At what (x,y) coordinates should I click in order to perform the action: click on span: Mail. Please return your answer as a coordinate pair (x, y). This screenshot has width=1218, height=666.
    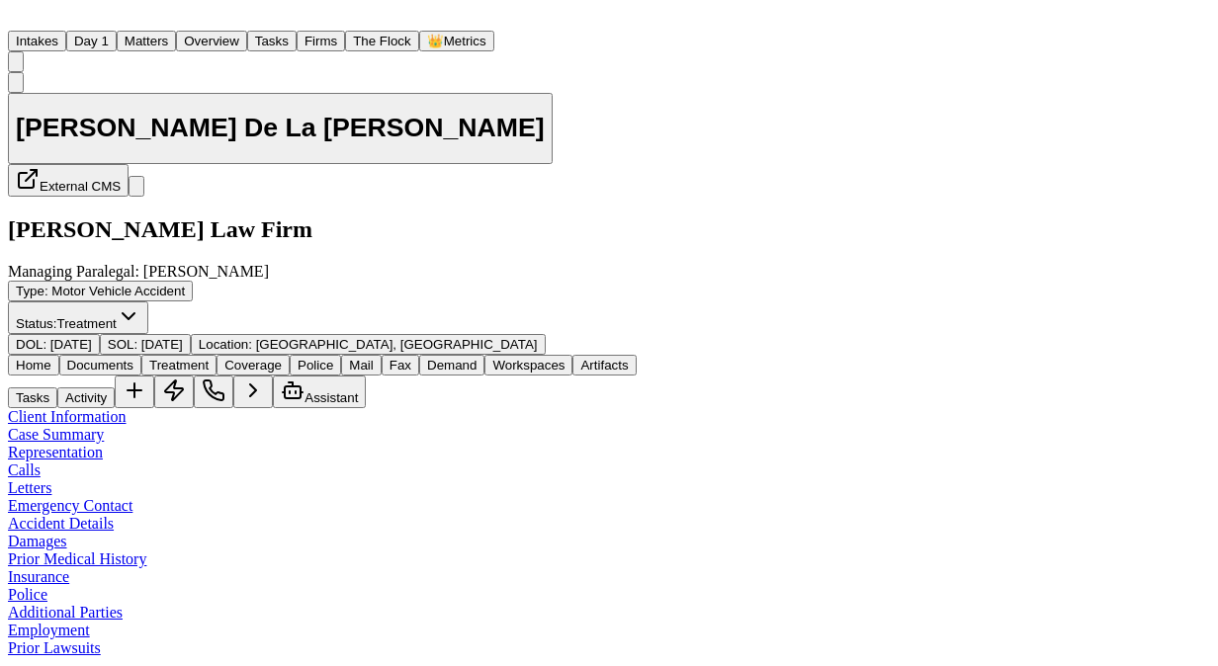
    Looking at the image, I should click on (361, 365).